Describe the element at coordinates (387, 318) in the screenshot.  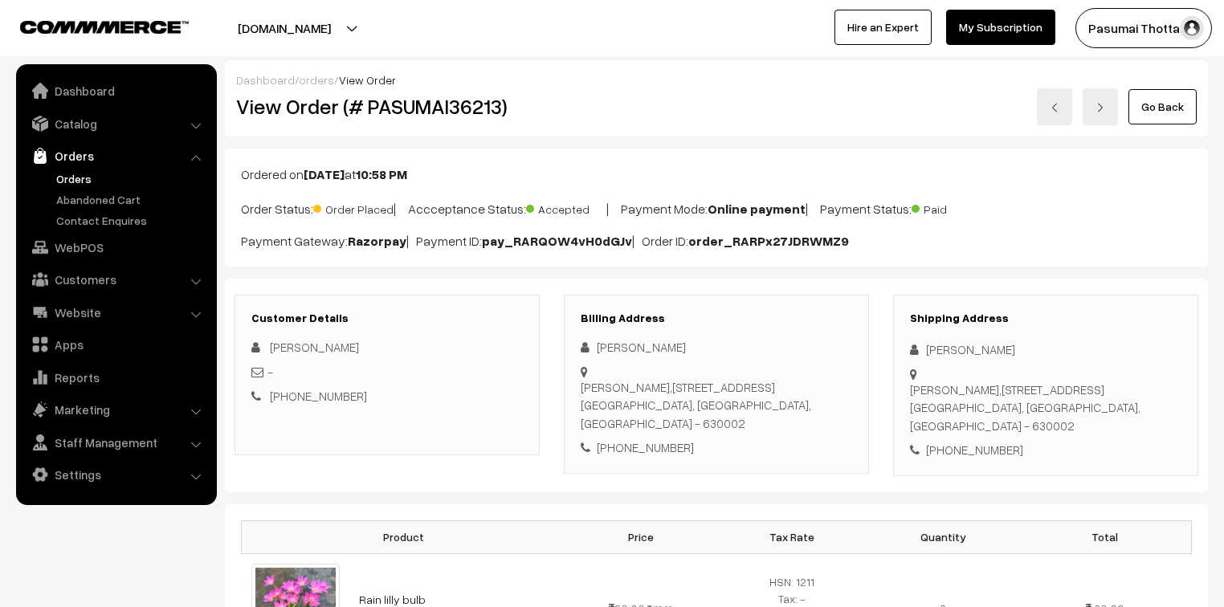
I see `h3: Customer Details` at that location.